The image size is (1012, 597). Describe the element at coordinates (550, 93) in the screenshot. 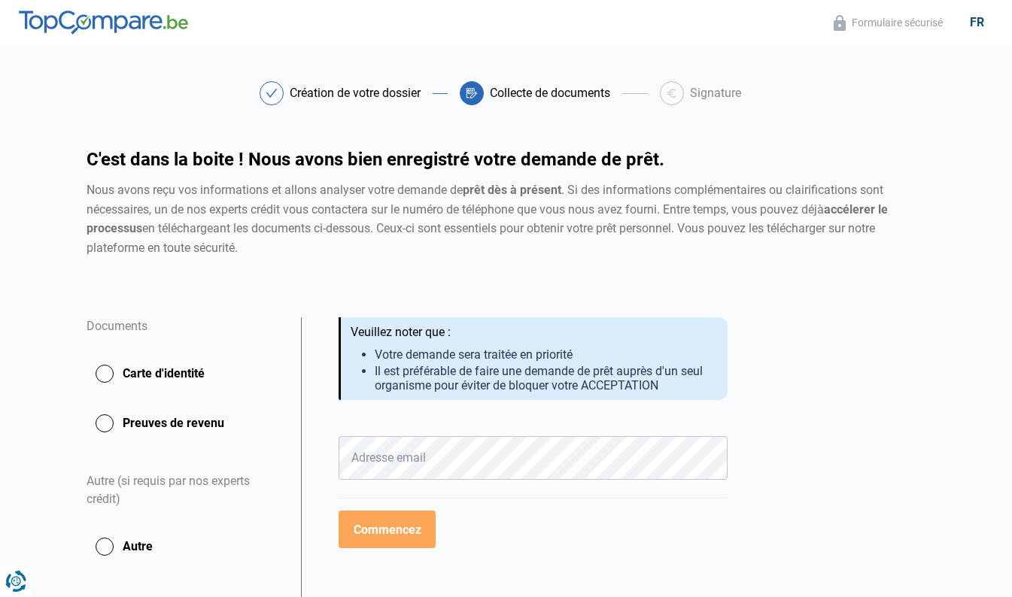

I see `div: Collecte de documents` at that location.